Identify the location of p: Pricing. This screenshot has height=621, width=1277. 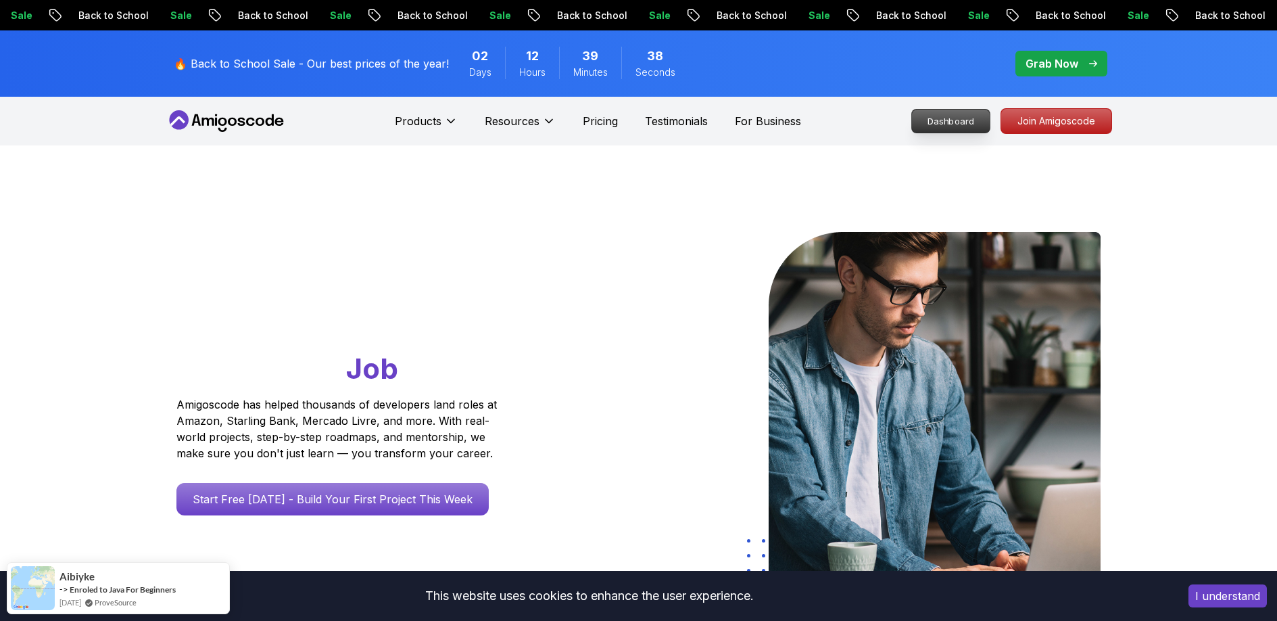
(600, 121).